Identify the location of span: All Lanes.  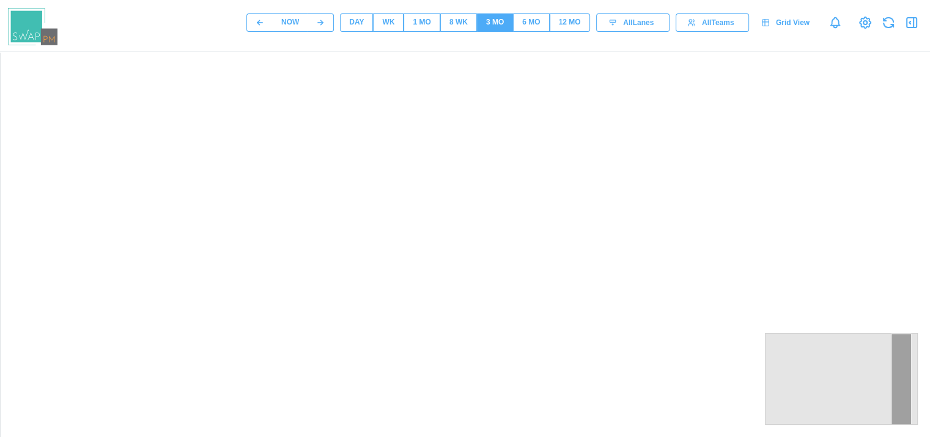
(638, 23).